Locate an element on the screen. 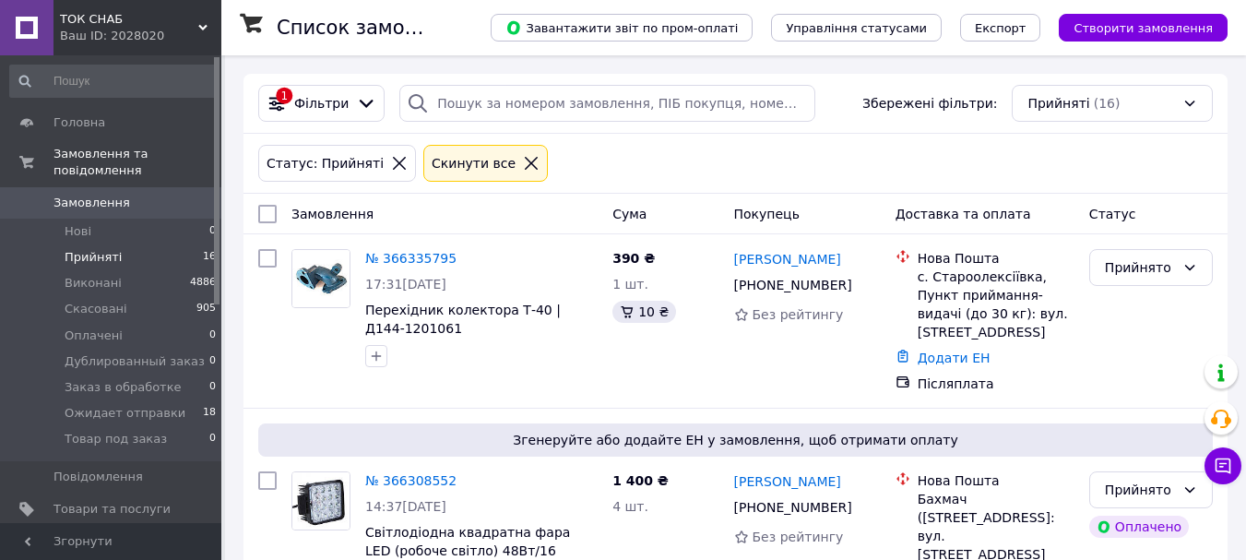  a: № 366335795 is located at coordinates (410, 258).